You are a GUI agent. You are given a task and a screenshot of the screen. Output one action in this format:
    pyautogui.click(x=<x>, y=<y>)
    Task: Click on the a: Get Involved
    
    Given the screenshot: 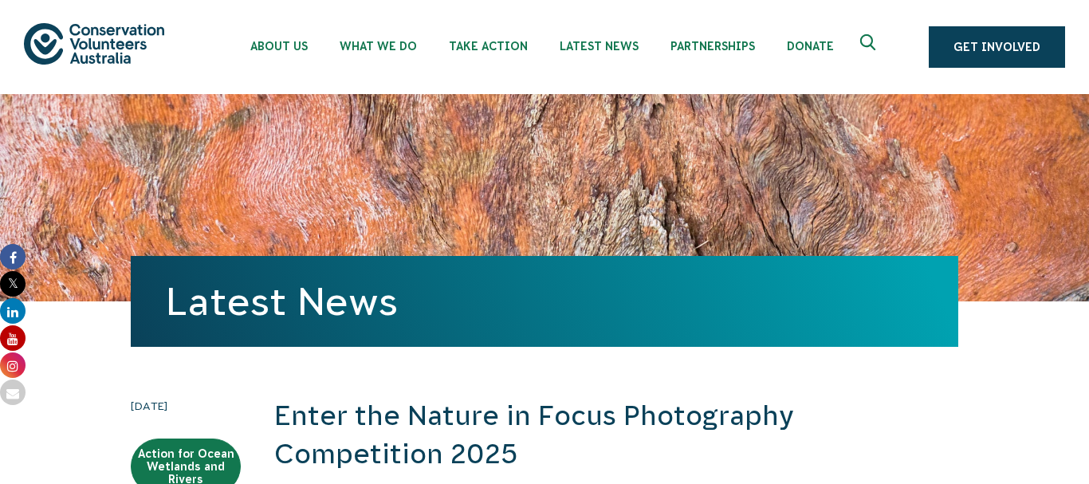 What is the action you would take?
    pyautogui.click(x=996, y=47)
    